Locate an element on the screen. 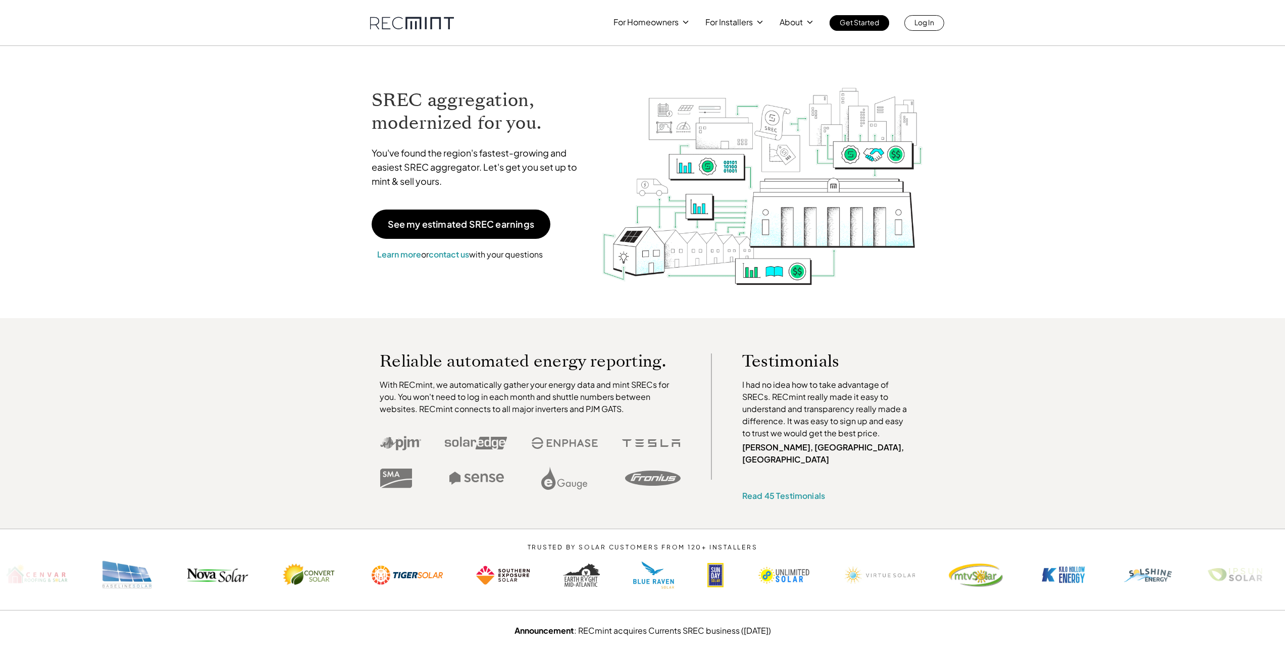  h1: SREC aggregation, modernized for you. is located at coordinates (479, 112).